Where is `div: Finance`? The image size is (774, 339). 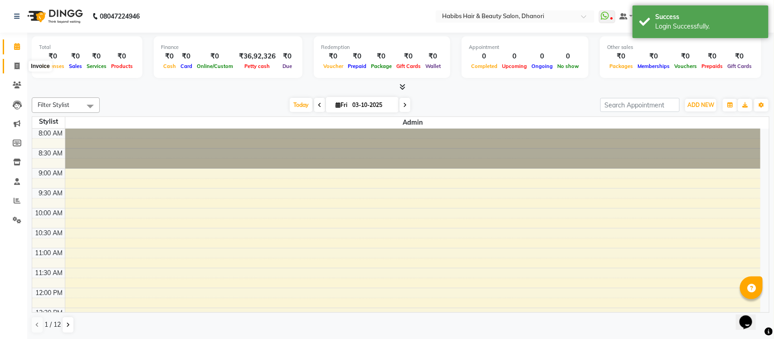 div: Finance is located at coordinates (228, 47).